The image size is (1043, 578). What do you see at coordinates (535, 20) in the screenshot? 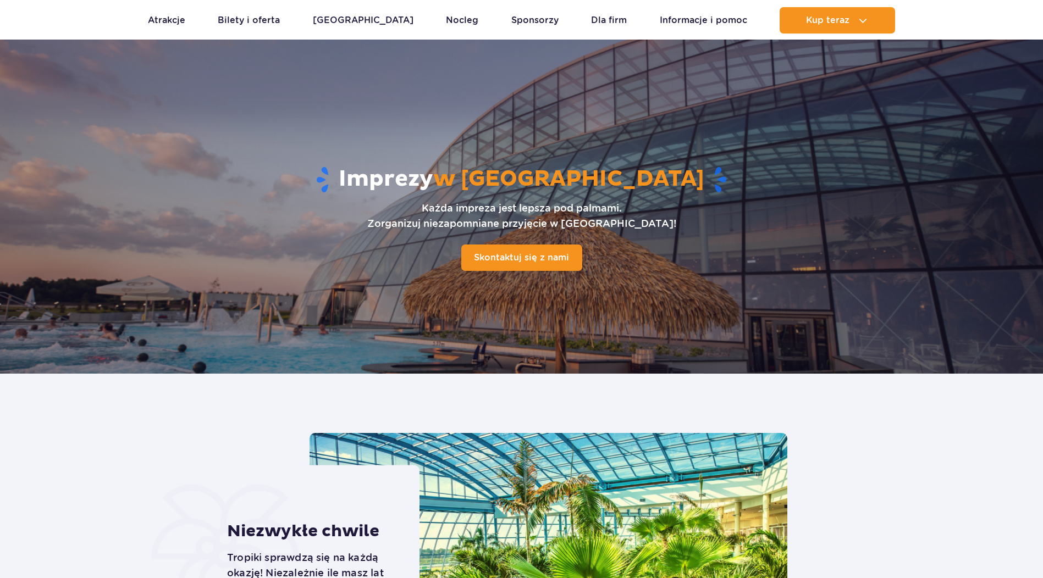
I see `a: Sponsorzy` at bounding box center [535, 20].